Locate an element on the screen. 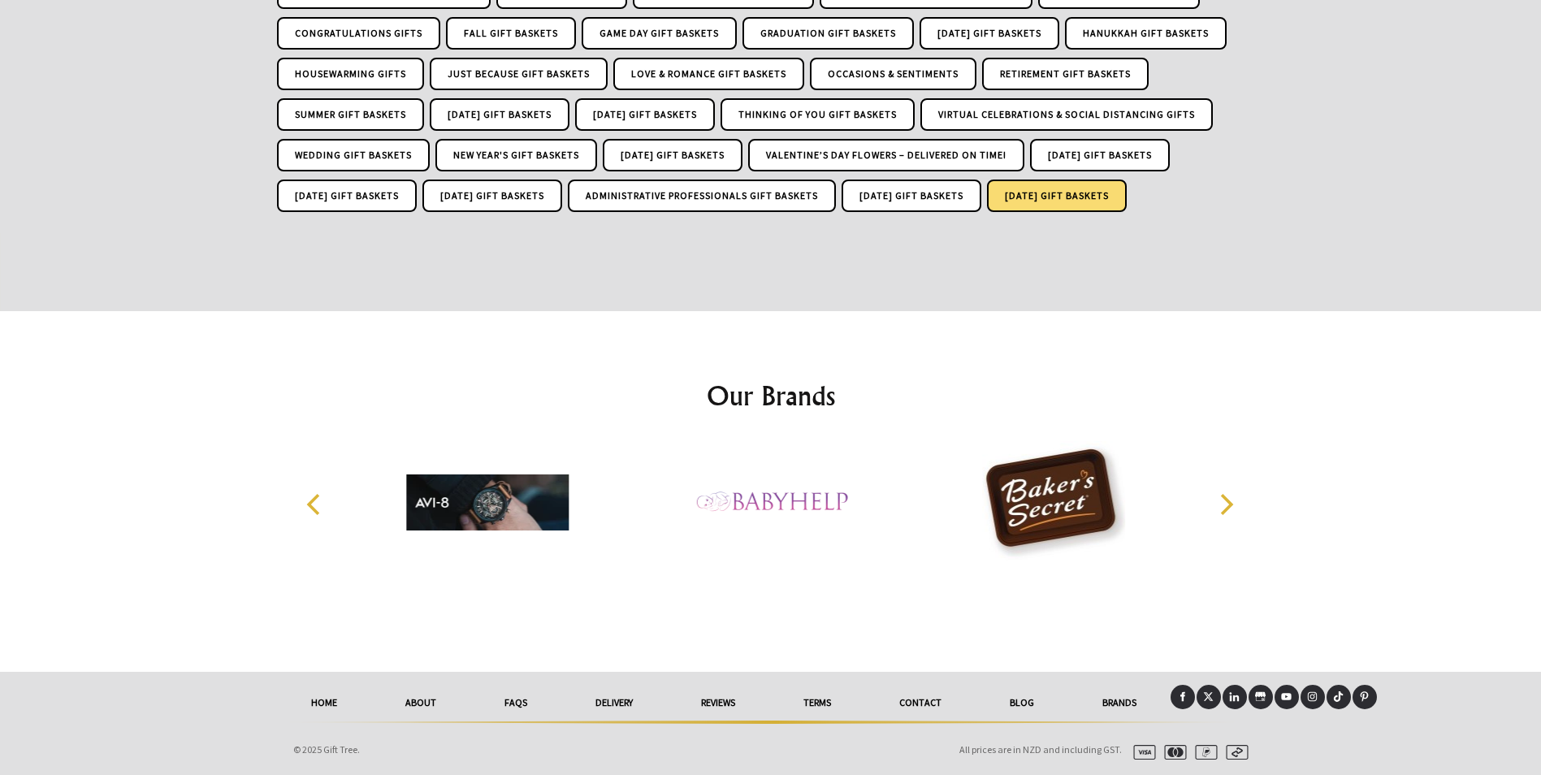 The height and width of the screenshot is (775, 1541). a: Tiktok is located at coordinates (1339, 697).